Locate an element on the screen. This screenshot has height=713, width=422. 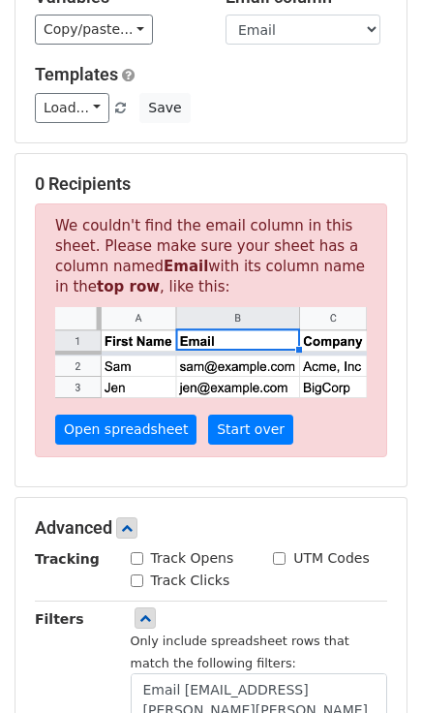
div: Chat Widget is located at coordinates (374, 667).